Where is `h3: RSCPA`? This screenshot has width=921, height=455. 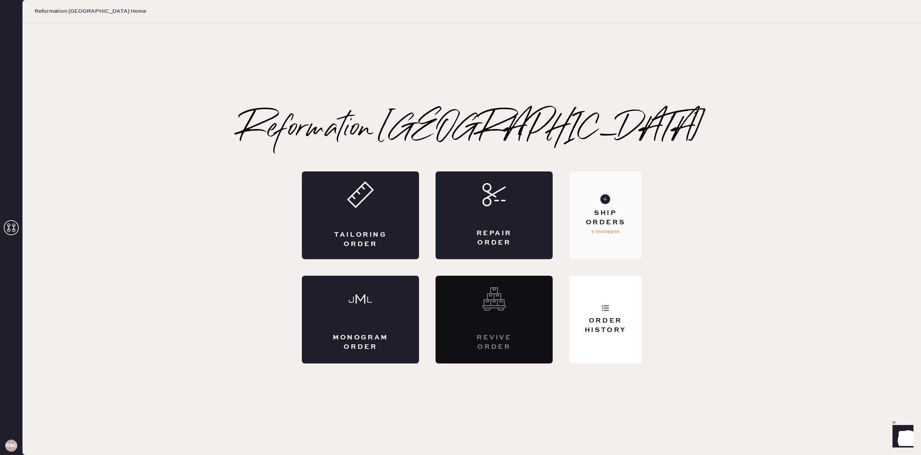
h3: RSCPA is located at coordinates (11, 446).